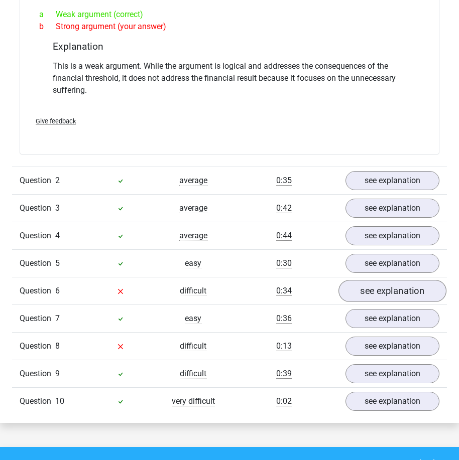 This screenshot has height=460, width=459. What do you see at coordinates (283, 181) in the screenshot?
I see `span: 0:35` at bounding box center [283, 181].